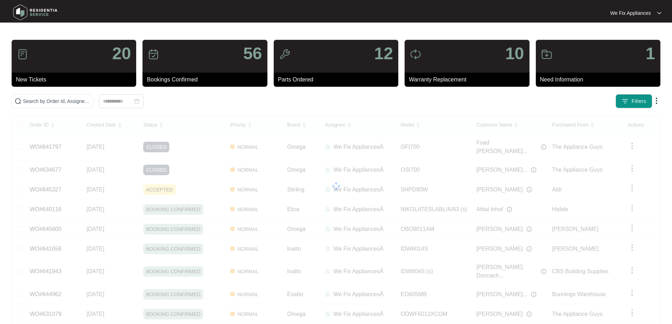 The height and width of the screenshot is (324, 672). Describe the element at coordinates (651, 54) in the screenshot. I see `p: 1` at that location.